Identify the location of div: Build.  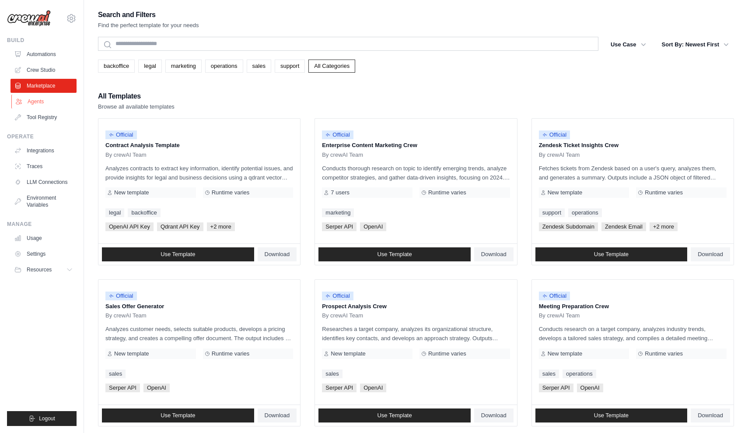
(42, 40).